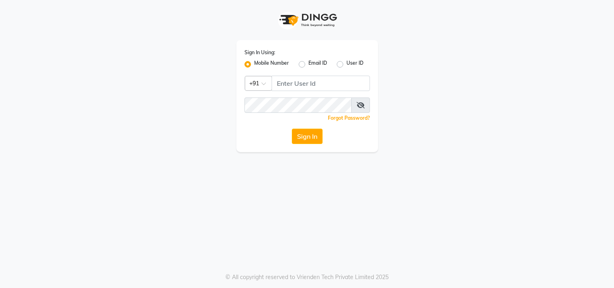 This screenshot has width=614, height=288. I want to click on label: User ID, so click(355, 64).